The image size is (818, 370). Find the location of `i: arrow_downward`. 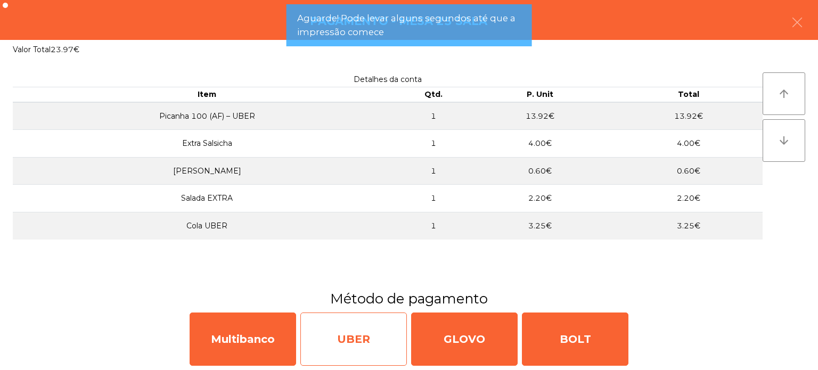

i: arrow_downward is located at coordinates (784, 141).